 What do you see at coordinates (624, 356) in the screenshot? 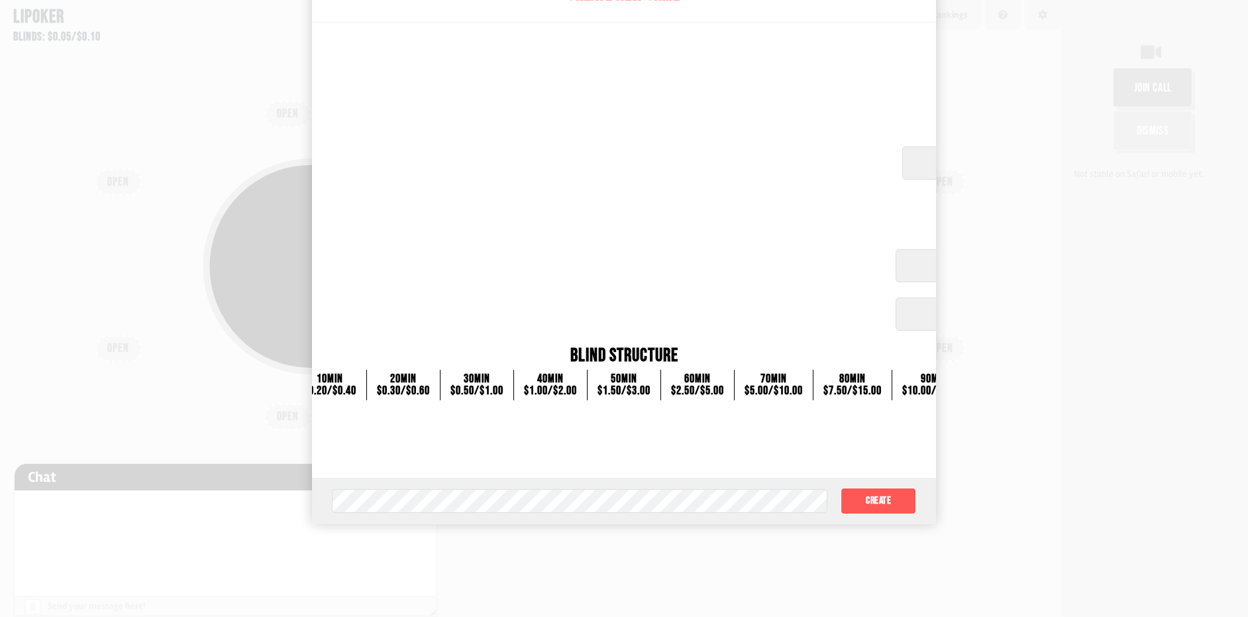
I see `div: Blind Structure` at bounding box center [624, 356].